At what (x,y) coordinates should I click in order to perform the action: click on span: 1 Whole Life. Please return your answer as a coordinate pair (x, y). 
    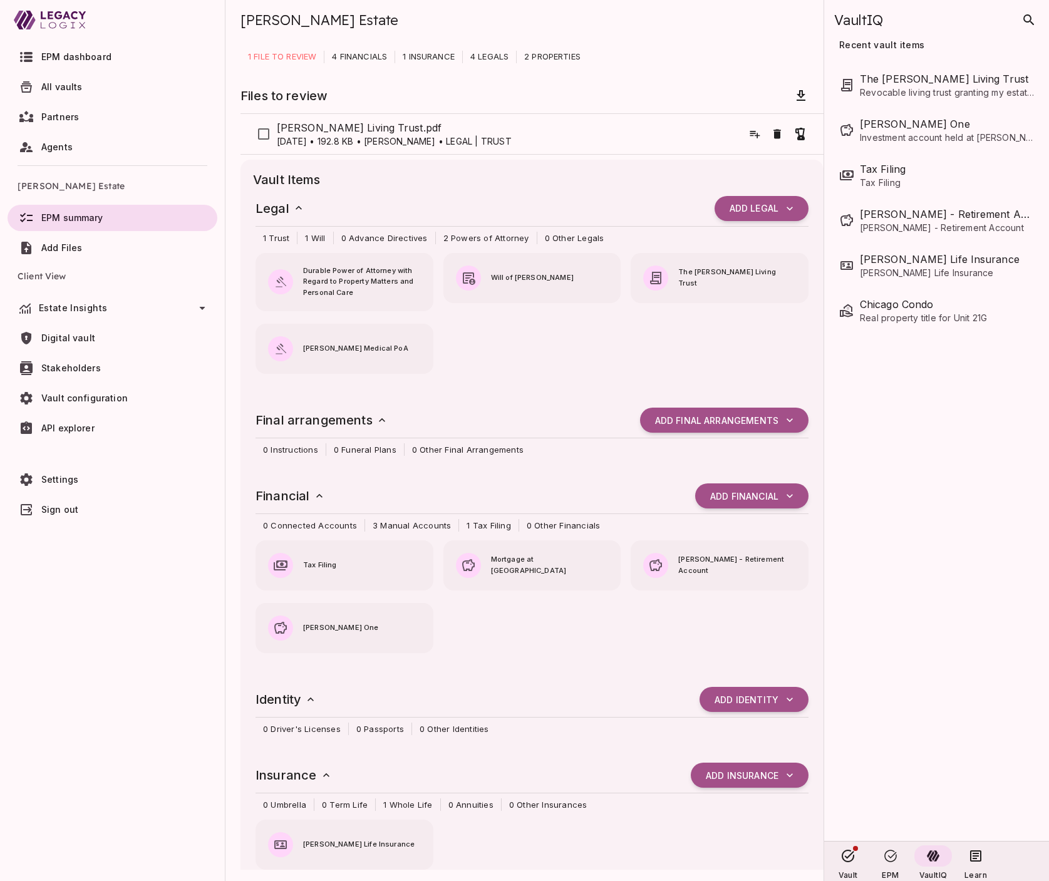
    Looking at the image, I should click on (408, 805).